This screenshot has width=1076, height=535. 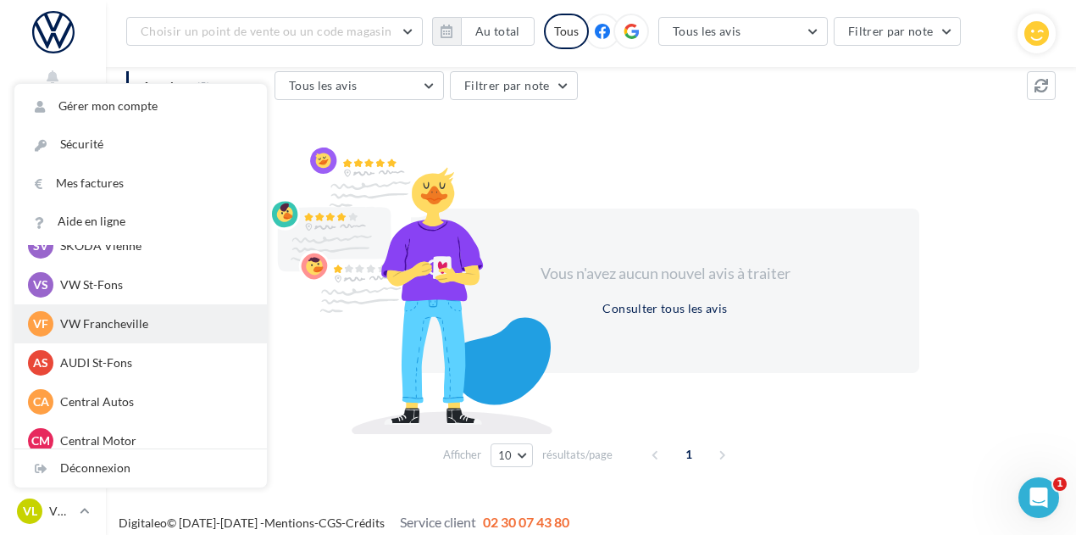 What do you see at coordinates (438, 521) in the screenshot?
I see `span: Service client` at bounding box center [438, 521].